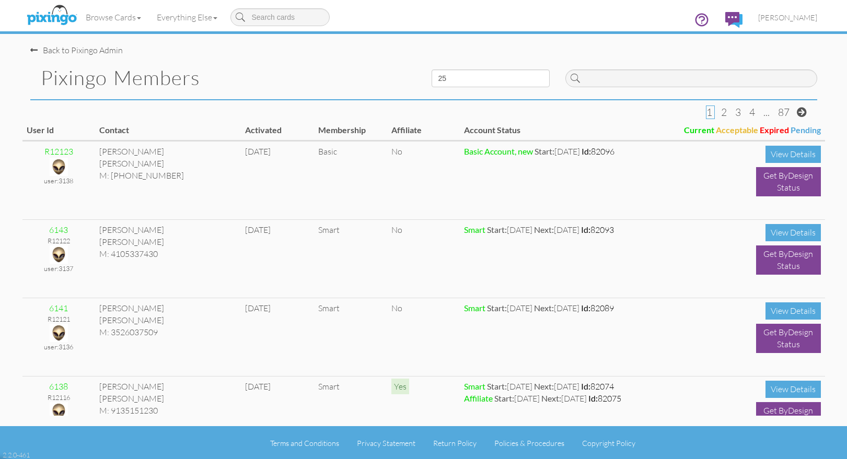 Image resolution: width=847 pixels, height=459 pixels. I want to click on strong: Basic Account, new, so click(499, 151).